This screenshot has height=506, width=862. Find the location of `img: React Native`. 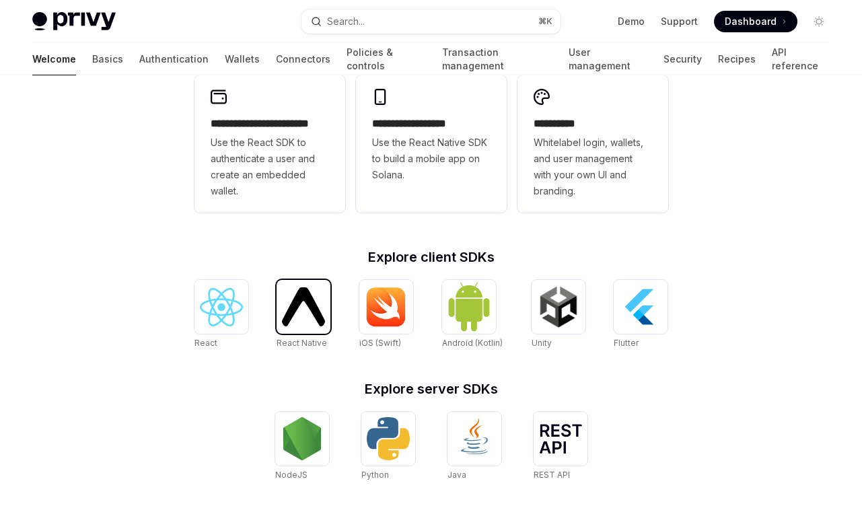

img: React Native is located at coordinates (304, 306).